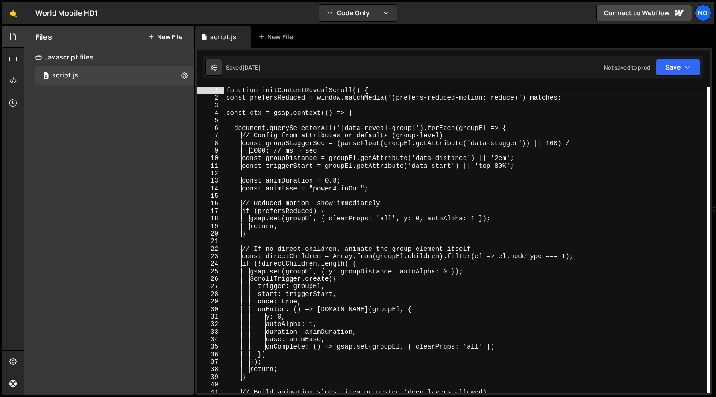 This screenshot has width=716, height=397. Describe the element at coordinates (243, 67) in the screenshot. I see `div: Saved` at that location.